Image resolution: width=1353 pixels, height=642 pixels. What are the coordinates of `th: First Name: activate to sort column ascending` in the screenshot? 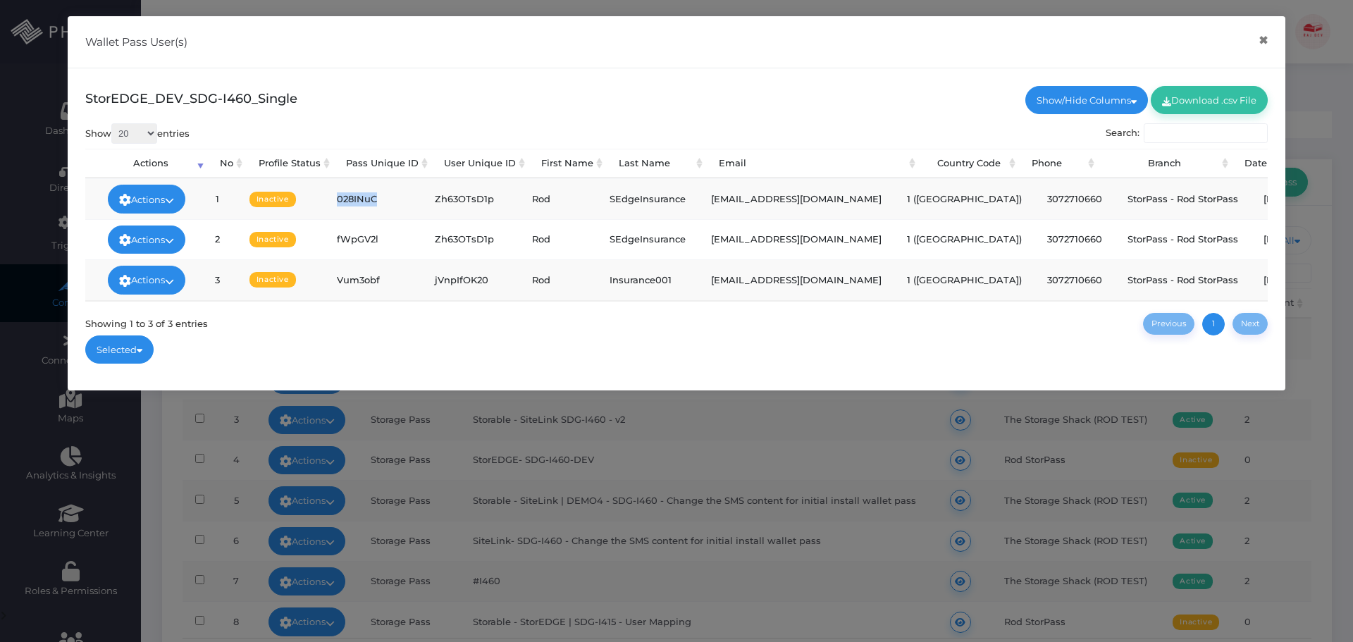 It's located at (567, 163).